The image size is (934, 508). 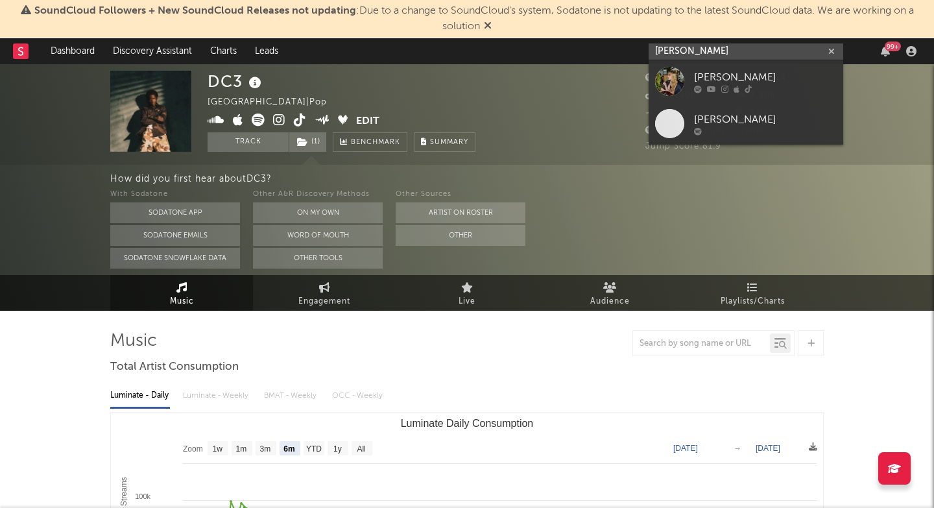 I want to click on button: Track, so click(x=248, y=142).